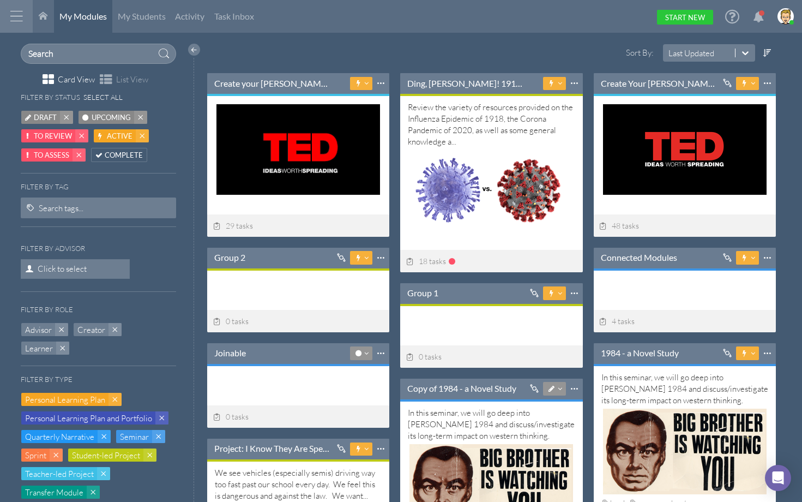 This screenshot has width=802, height=502. What do you see at coordinates (53, 136) in the screenshot?
I see `span: To Review` at bounding box center [53, 136].